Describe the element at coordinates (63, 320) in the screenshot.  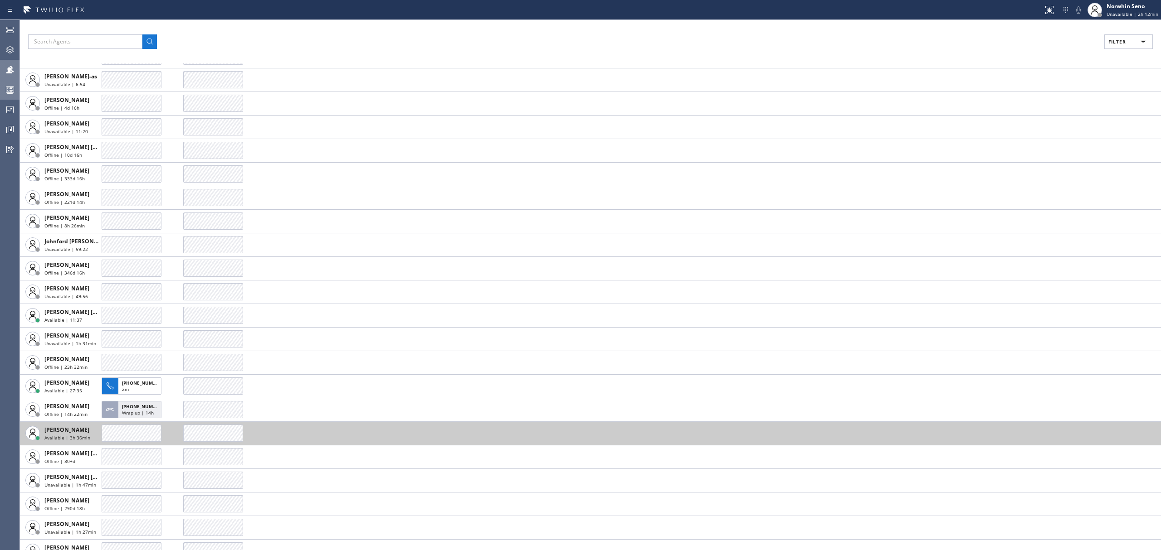
I see `span: Available | 11:37` at that location.